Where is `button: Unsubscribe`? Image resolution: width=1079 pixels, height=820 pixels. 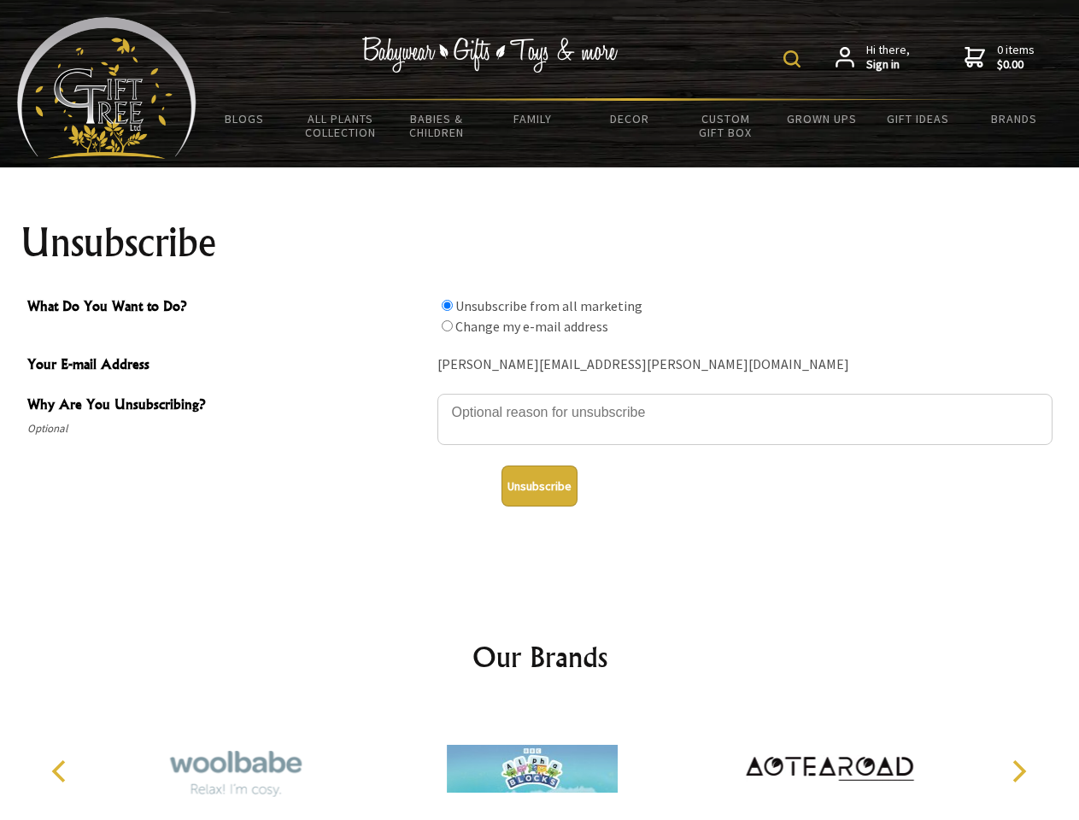 button: Unsubscribe is located at coordinates (539, 486).